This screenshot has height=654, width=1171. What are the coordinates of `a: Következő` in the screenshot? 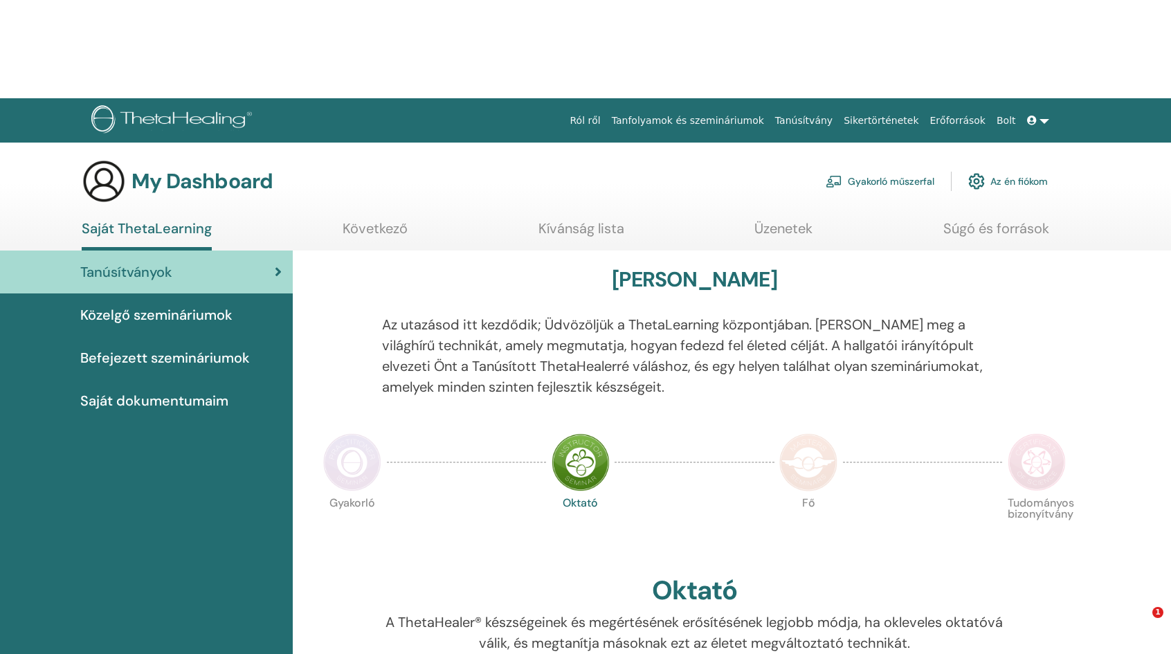 It's located at (375, 233).